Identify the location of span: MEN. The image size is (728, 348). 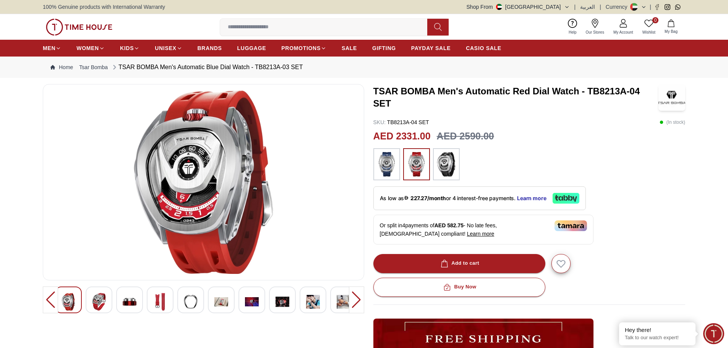
(49, 48).